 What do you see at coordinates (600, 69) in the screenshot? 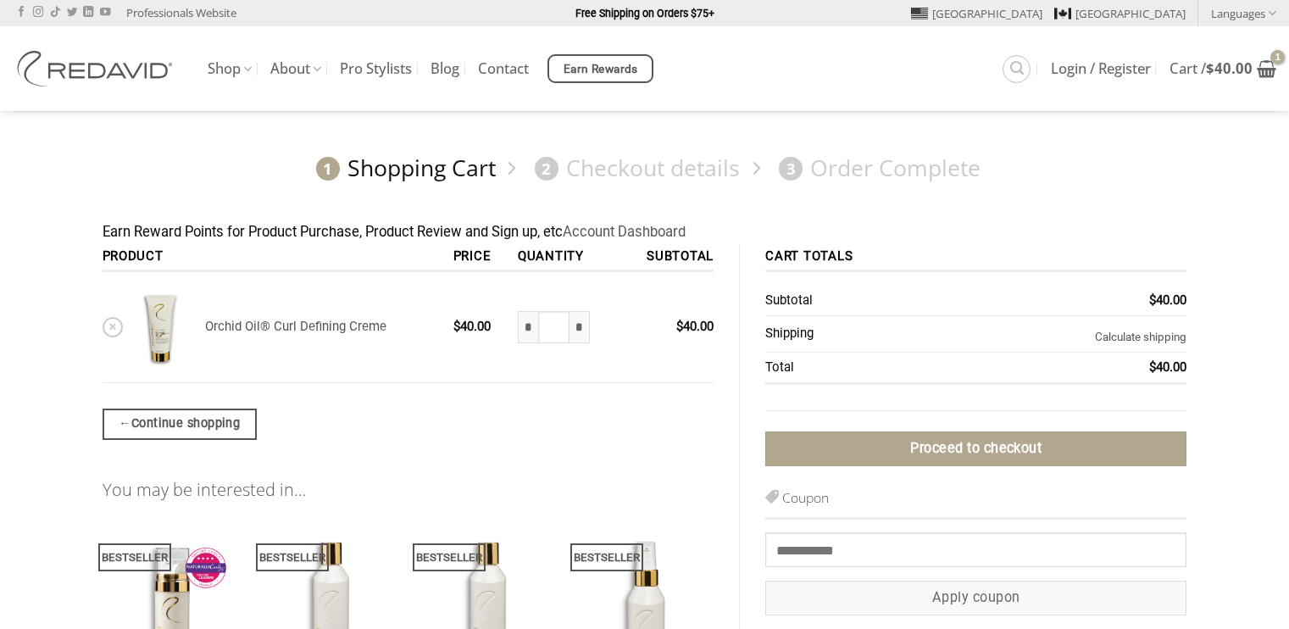
I see `a: Earn Rewards` at bounding box center [600, 69].